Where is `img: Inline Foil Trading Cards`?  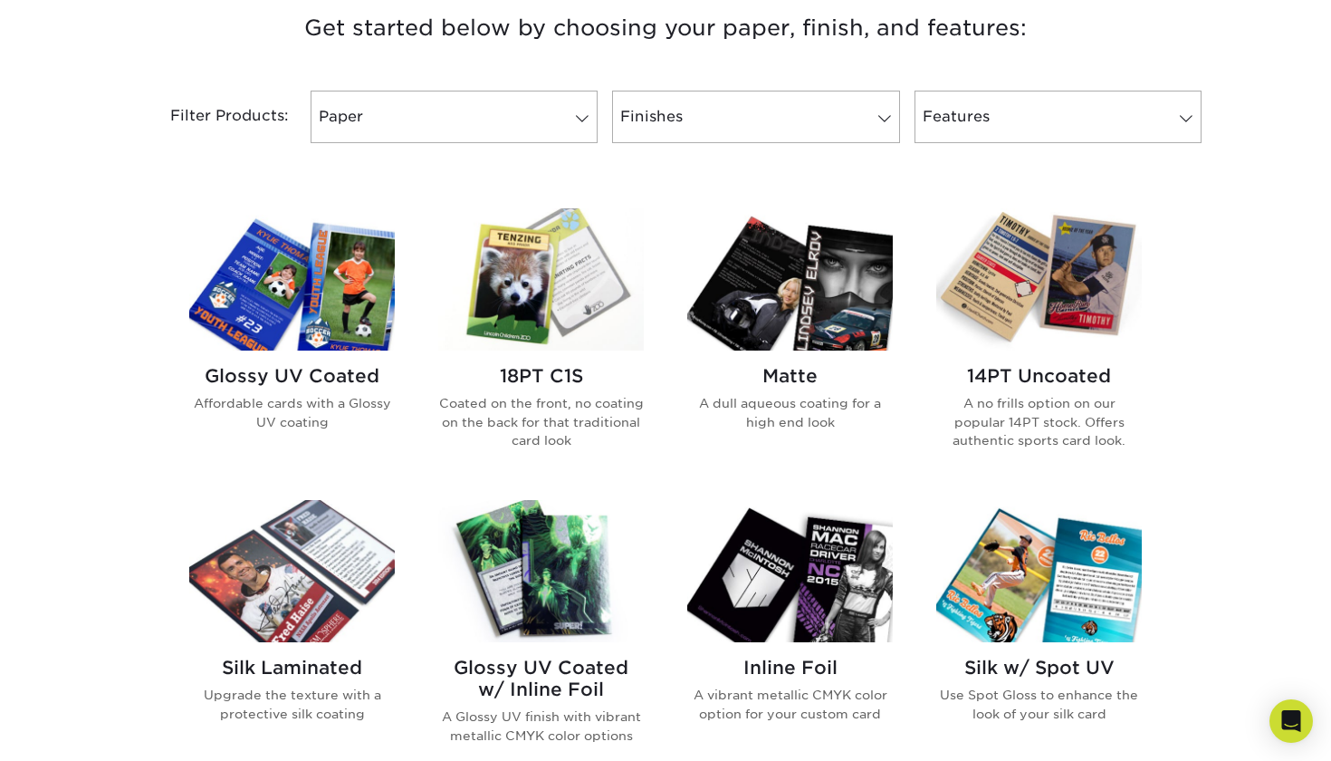
img: Inline Foil Trading Cards is located at coordinates (790, 571).